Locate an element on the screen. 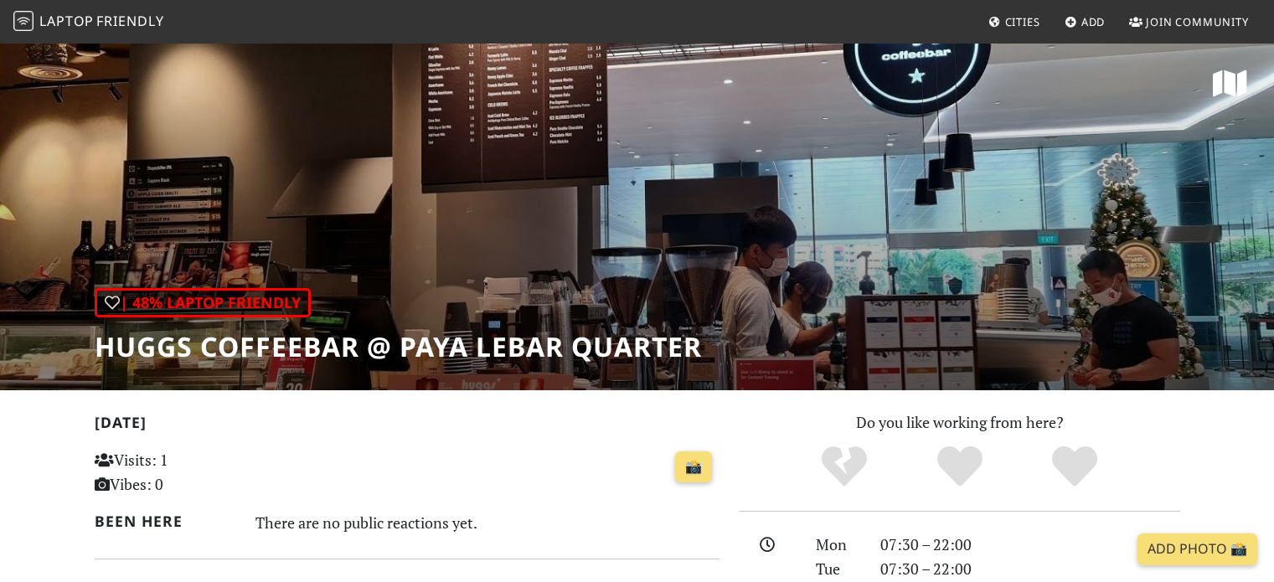  div: | 48% Laptop Friendly is located at coordinates (203, 302).